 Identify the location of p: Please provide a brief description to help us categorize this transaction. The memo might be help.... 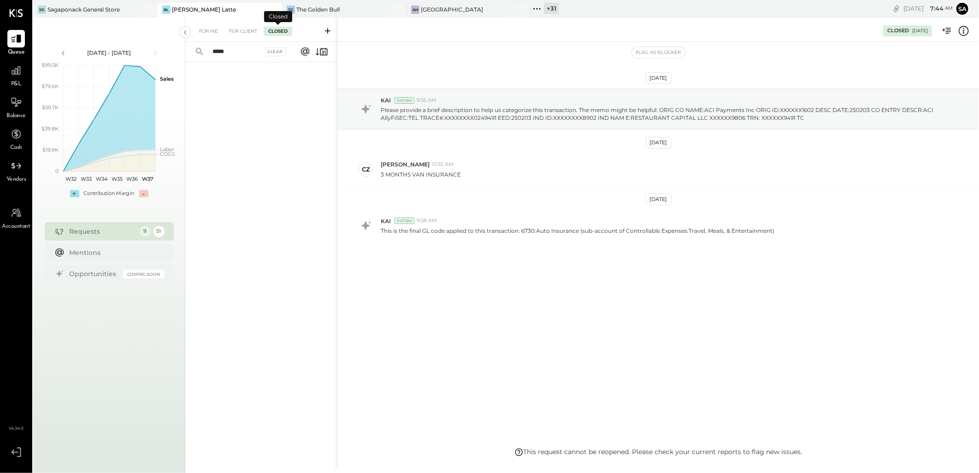
(662, 114).